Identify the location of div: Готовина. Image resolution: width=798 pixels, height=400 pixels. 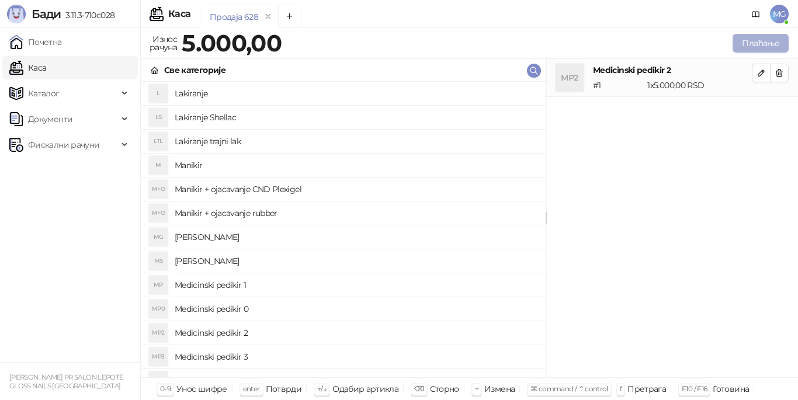
(731, 389).